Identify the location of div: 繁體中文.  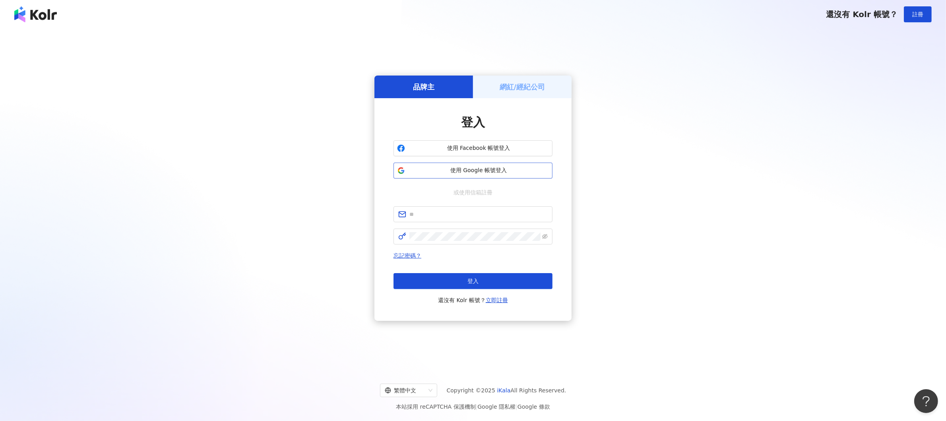
(405, 390).